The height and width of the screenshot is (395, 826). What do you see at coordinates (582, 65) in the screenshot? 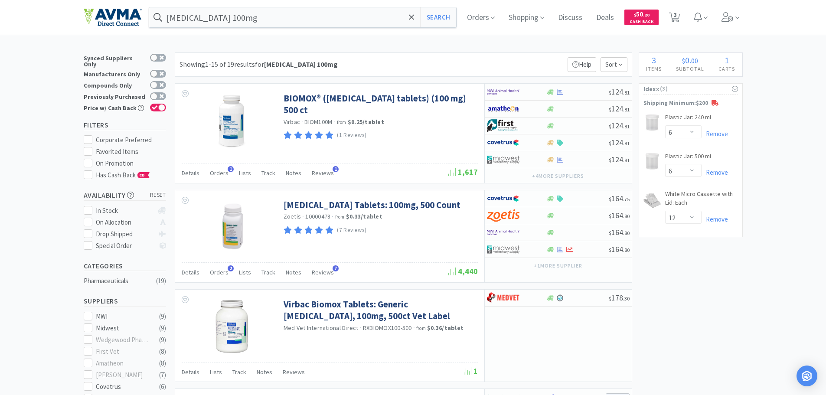
I see `p: Help` at bounding box center [582, 65].